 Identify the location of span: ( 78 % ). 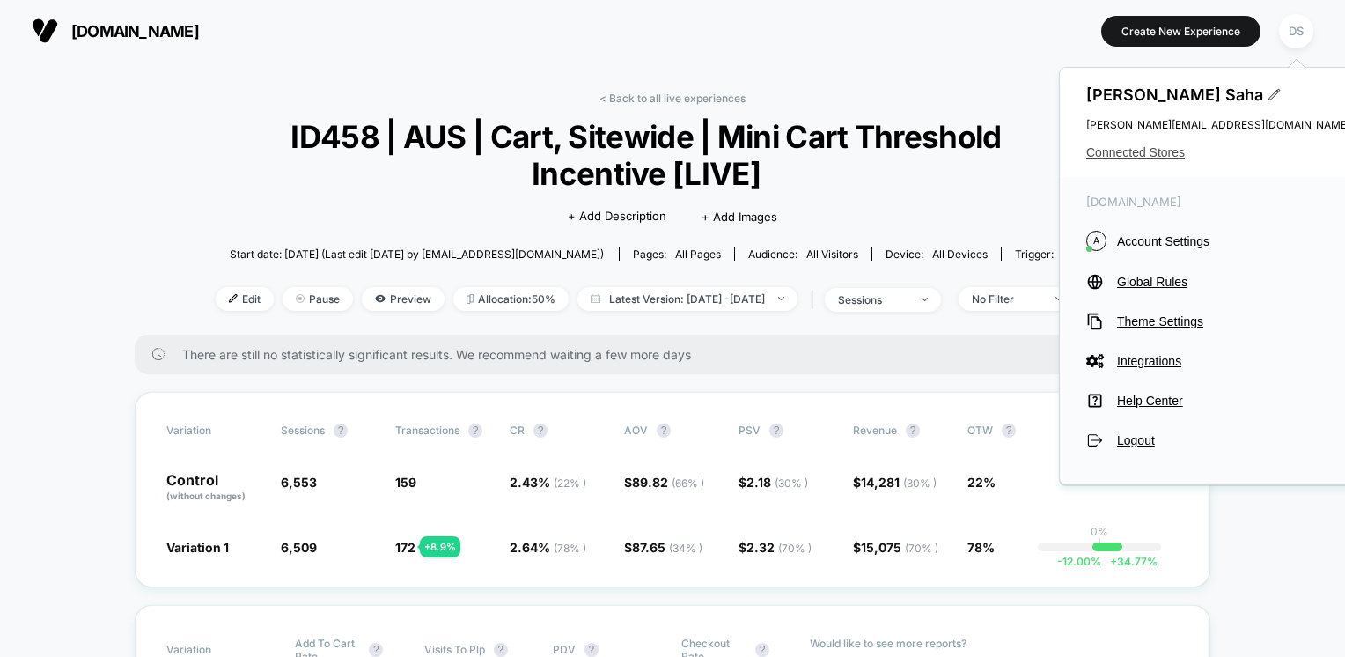
(570, 548).